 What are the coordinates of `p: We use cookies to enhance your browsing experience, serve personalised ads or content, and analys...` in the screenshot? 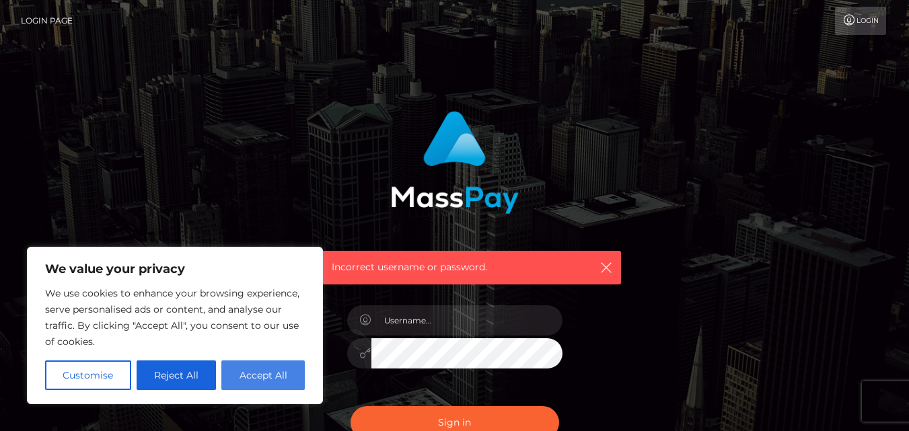 It's located at (175, 318).